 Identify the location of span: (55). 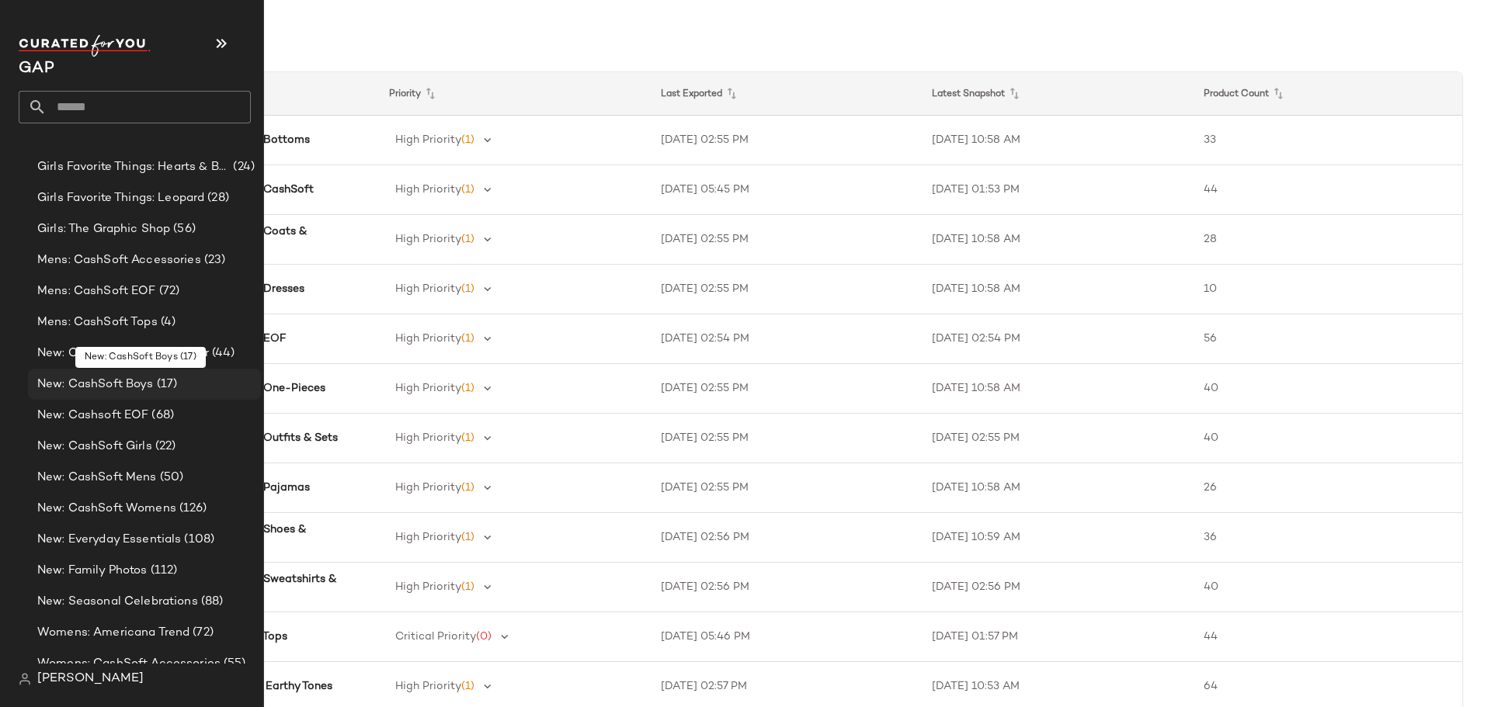
(233, 664).